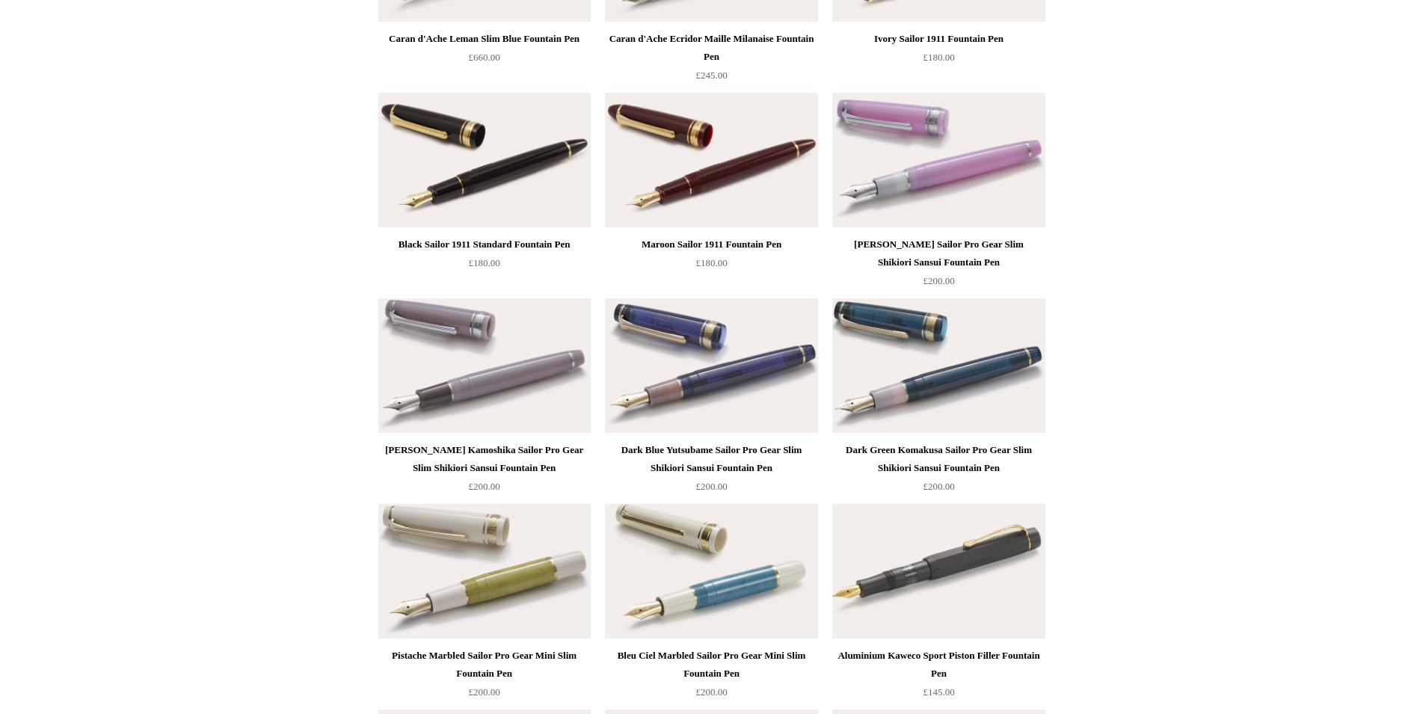 This screenshot has width=1423, height=714. What do you see at coordinates (485, 245) in the screenshot?
I see `div: Black Sailor 1911 Standard Fountain Pen` at bounding box center [485, 245].